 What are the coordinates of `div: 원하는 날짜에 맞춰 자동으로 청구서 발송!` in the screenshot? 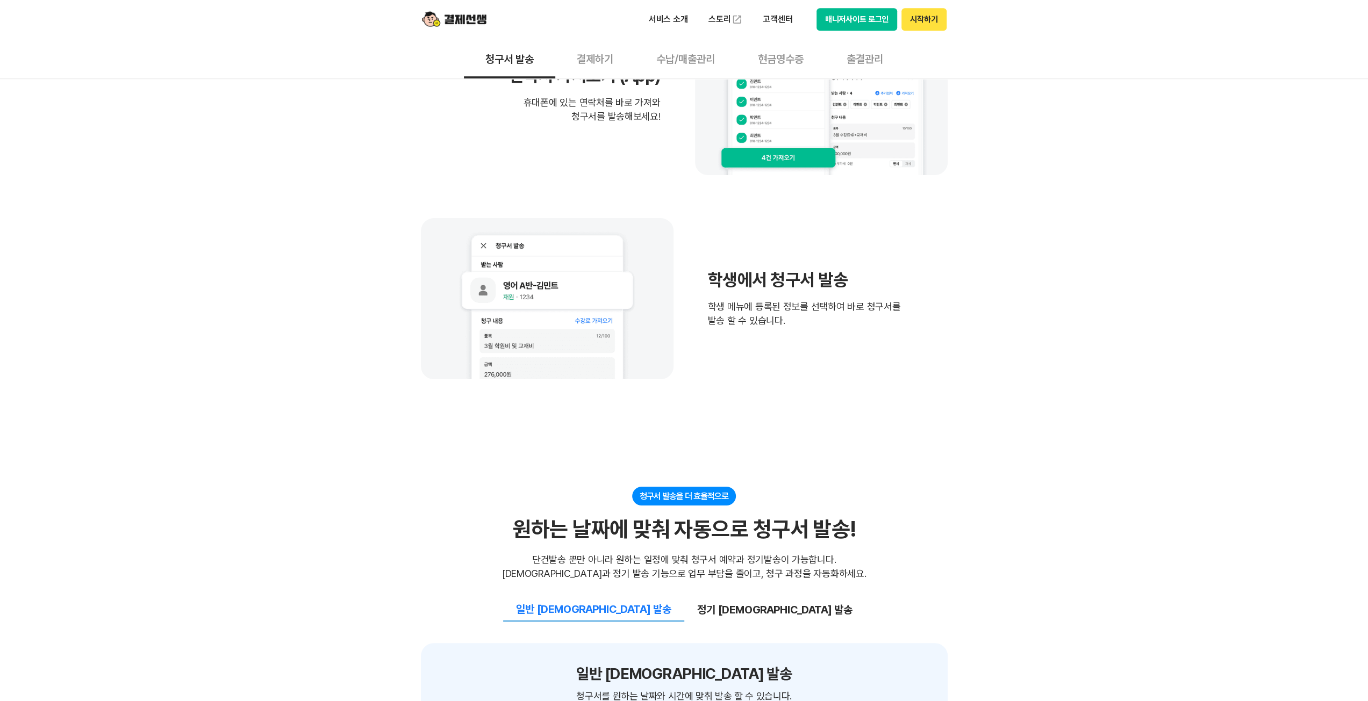 It's located at (684, 529).